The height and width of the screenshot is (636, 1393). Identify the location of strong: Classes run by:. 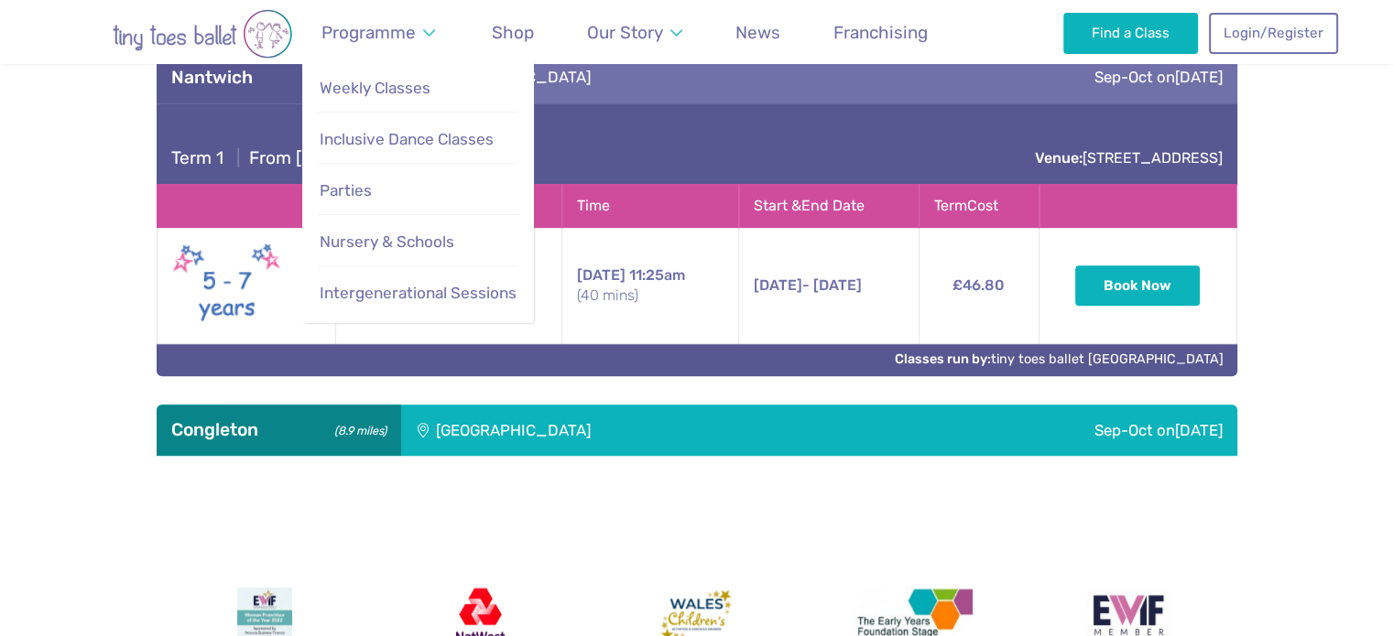
(942, 359).